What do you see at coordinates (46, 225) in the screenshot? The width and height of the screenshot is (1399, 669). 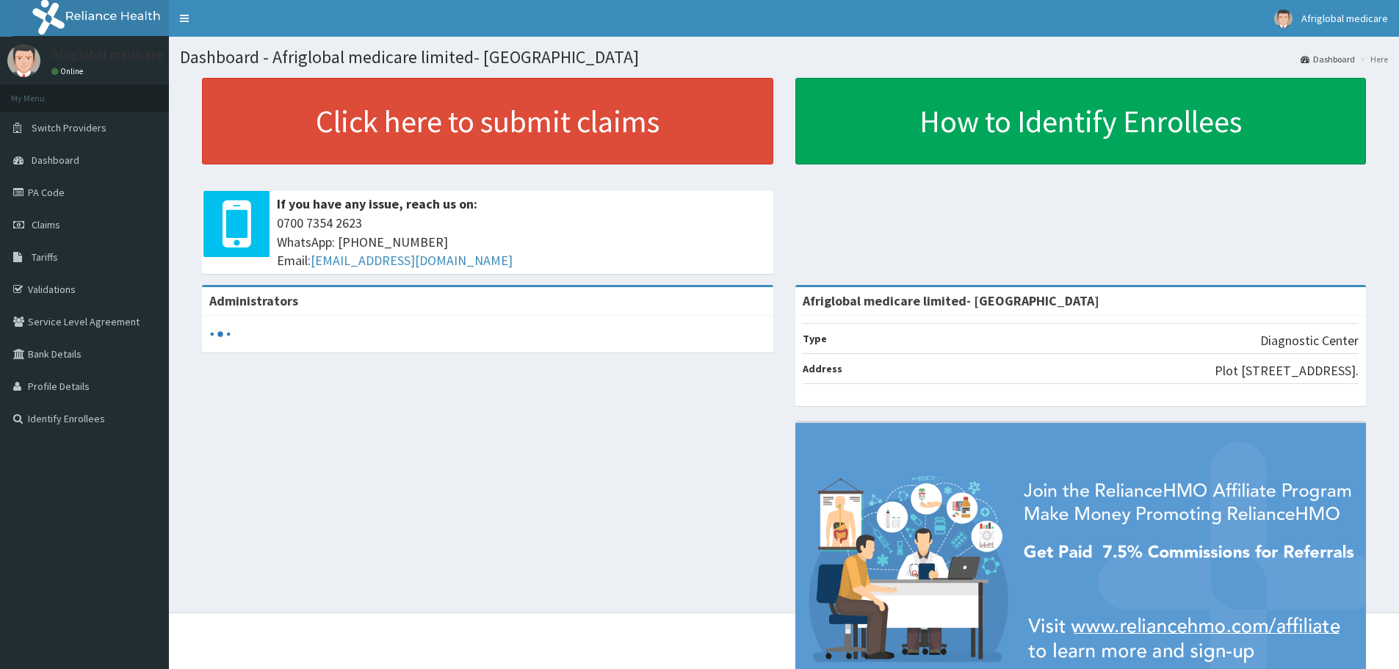 I see `span: Claims` at bounding box center [46, 225].